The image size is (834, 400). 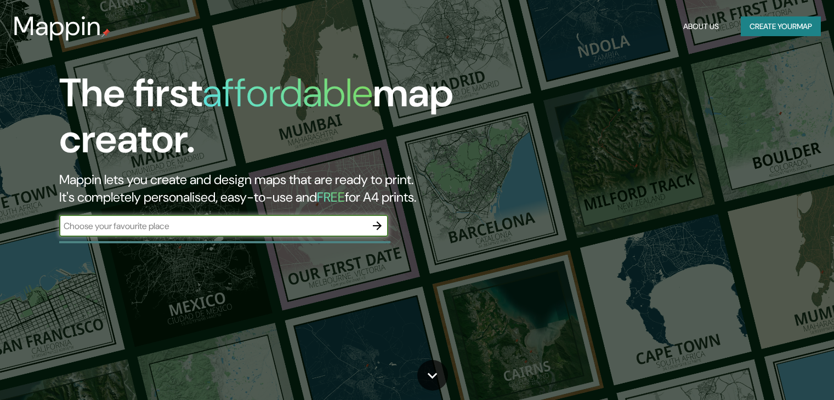 I want to click on button: About Us, so click(x=701, y=26).